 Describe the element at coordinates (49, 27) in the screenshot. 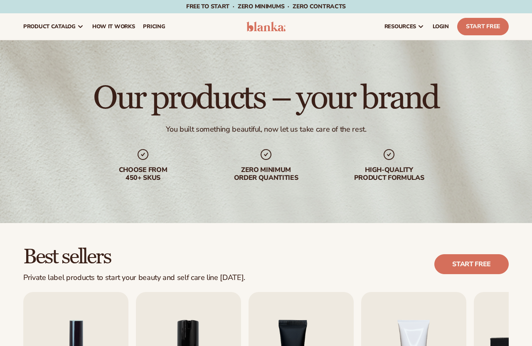

I see `span: product catalog` at that location.